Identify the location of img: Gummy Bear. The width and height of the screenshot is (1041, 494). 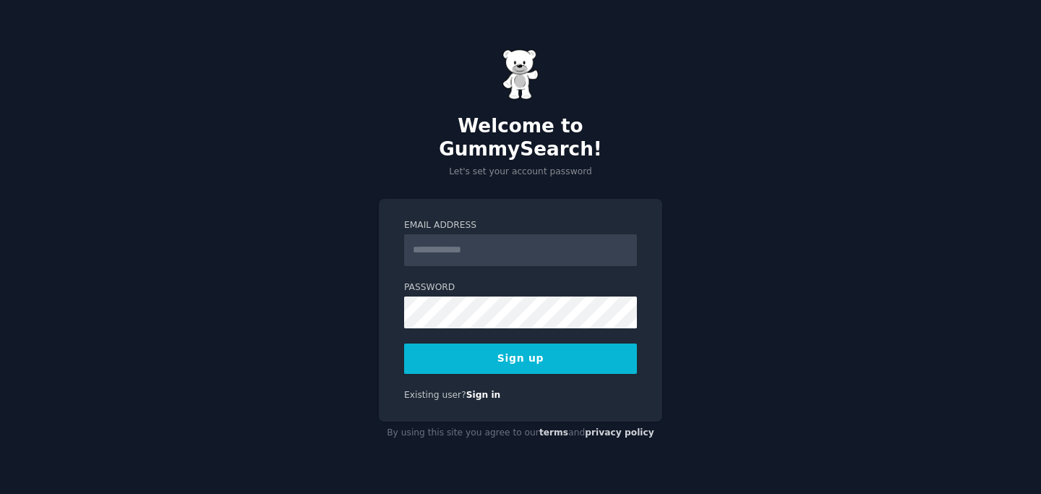
(521, 74).